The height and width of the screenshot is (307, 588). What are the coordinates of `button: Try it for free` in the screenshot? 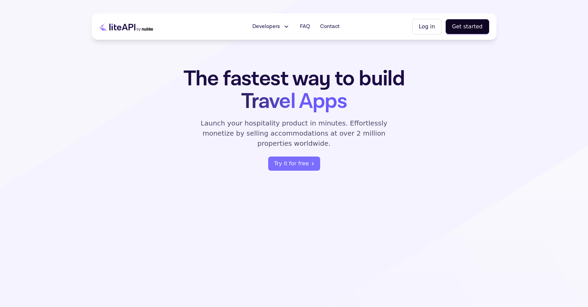 It's located at (294, 164).